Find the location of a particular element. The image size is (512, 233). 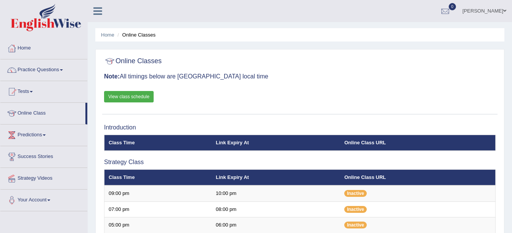

h3: Introduction is located at coordinates (300, 128).